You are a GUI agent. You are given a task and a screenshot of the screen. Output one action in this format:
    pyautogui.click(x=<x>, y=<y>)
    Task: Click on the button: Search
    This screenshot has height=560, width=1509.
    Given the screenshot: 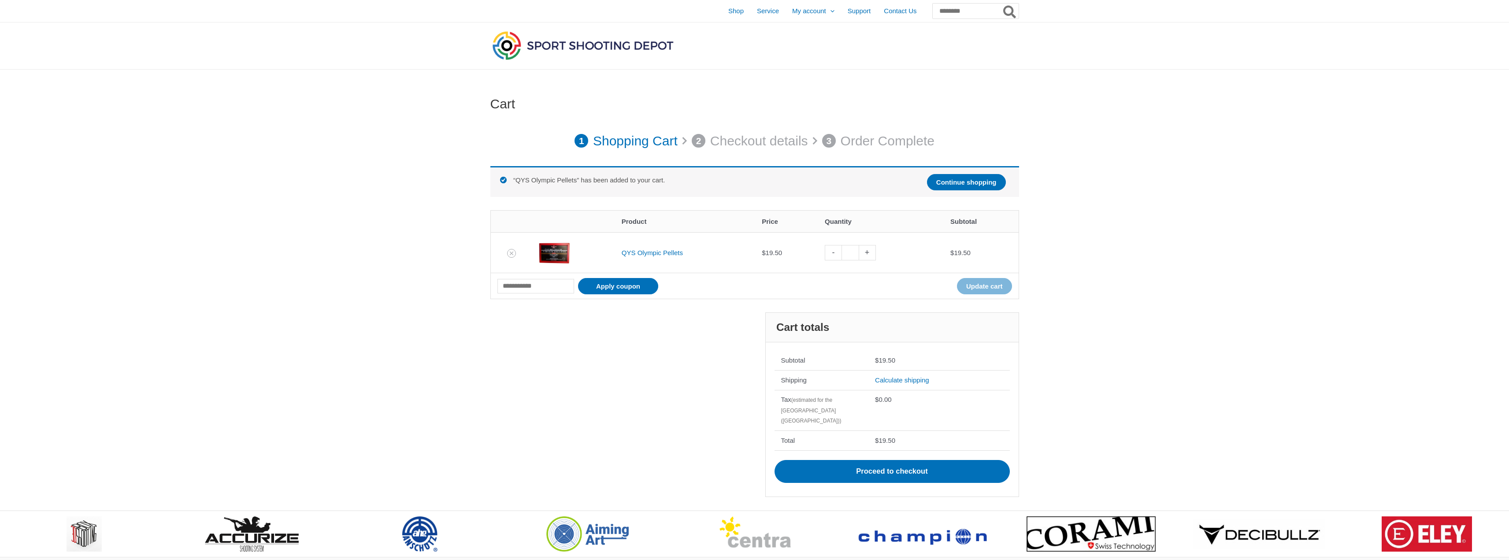 What is the action you would take?
    pyautogui.click(x=1010, y=11)
    